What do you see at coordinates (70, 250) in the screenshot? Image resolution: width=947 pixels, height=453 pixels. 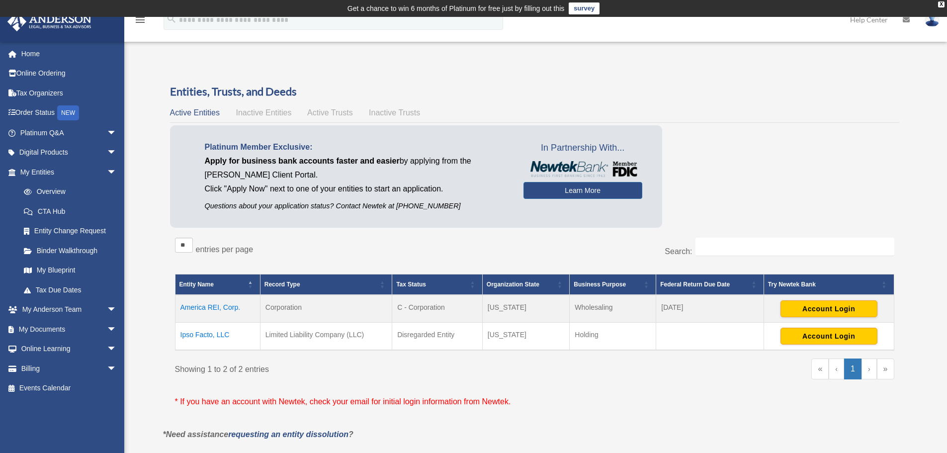 I see `a: Binder Walkthrough` at bounding box center [70, 250].